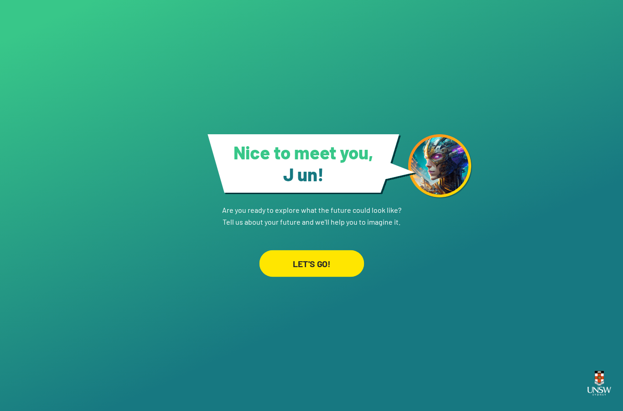  Describe the element at coordinates (312, 263) in the screenshot. I see `div: LET'S GO!` at that location.